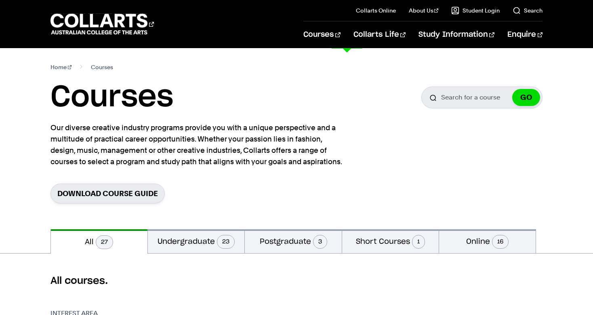  Describe the element at coordinates (198, 145) in the screenshot. I see `p: Our diverse creative industry programs provide you with a unique perspective and a multitude of p...` at that location.